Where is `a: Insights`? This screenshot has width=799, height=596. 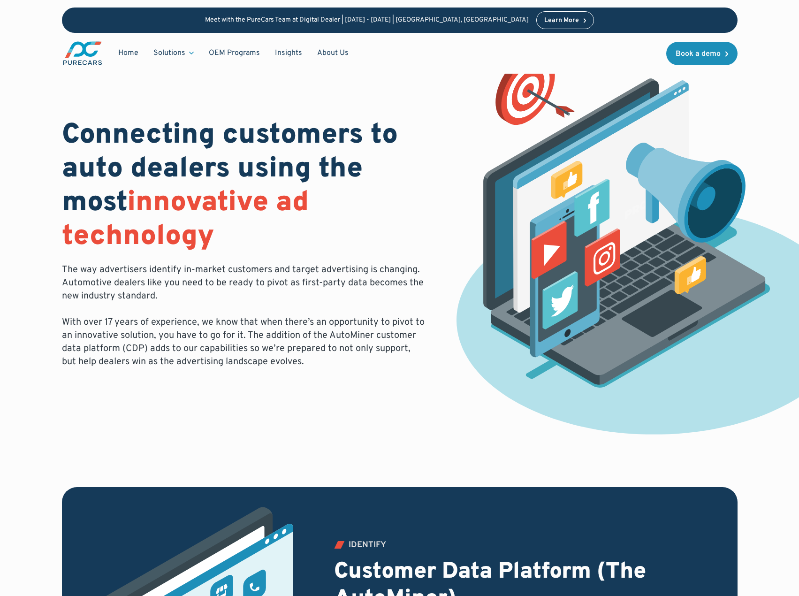 a: Insights is located at coordinates (289, 53).